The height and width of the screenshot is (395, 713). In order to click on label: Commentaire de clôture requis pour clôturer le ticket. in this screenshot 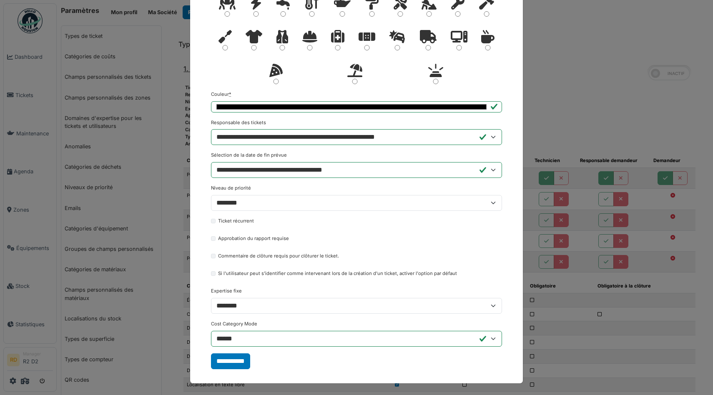, I will do `click(278, 256)`.